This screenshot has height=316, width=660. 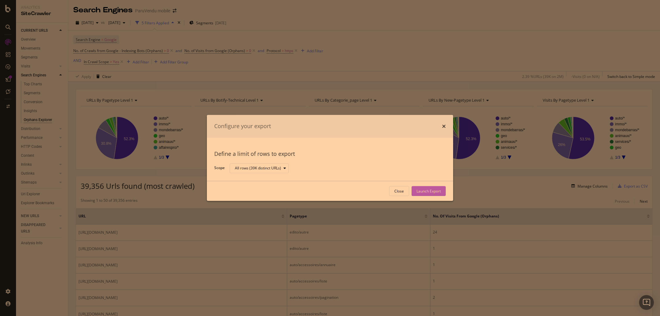 What do you see at coordinates (259, 168) in the screenshot?
I see `button: All rows (39K distinct URLs)` at bounding box center [259, 168].